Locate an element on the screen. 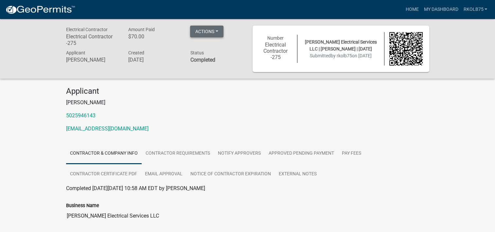 This screenshot has width=495, height=232. span: Amount Paid is located at coordinates (141, 29).